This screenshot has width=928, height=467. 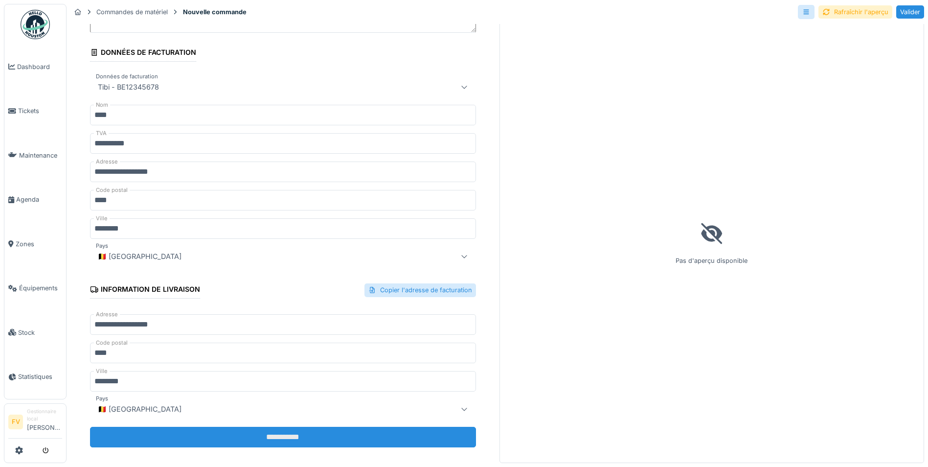 I want to click on strong: Nouvelle commande, so click(x=215, y=12).